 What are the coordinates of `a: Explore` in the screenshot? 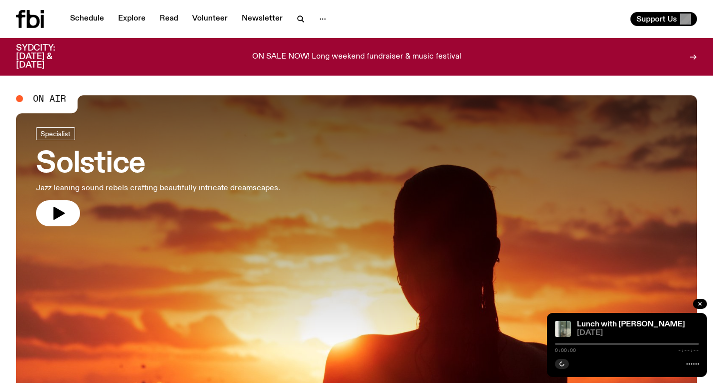 It's located at (132, 19).